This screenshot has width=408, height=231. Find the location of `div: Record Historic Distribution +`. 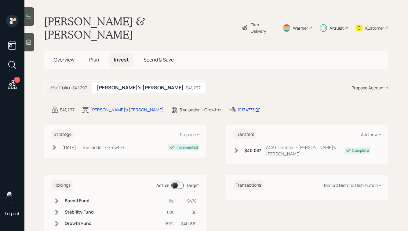

div: Record Historic Distribution + is located at coordinates (353, 185).